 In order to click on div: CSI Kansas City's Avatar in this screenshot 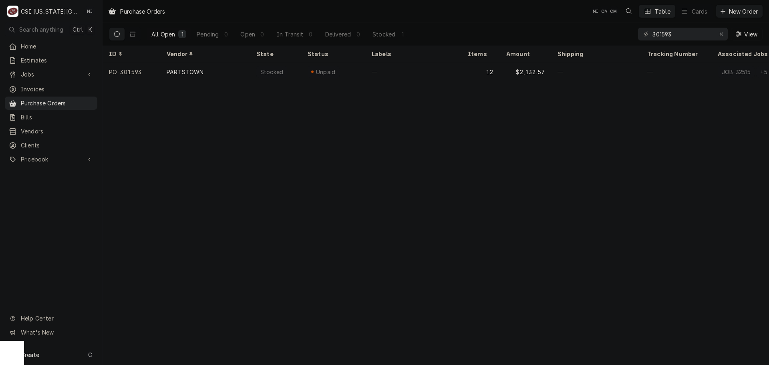, I will do `click(13, 11)`.